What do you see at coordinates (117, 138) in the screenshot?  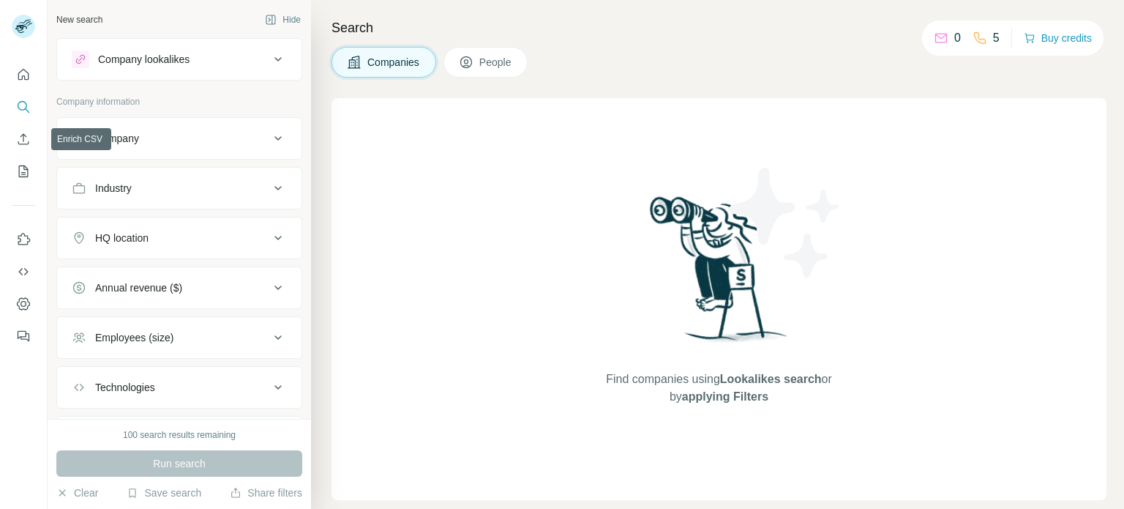 I see `div: Company` at bounding box center [117, 138].